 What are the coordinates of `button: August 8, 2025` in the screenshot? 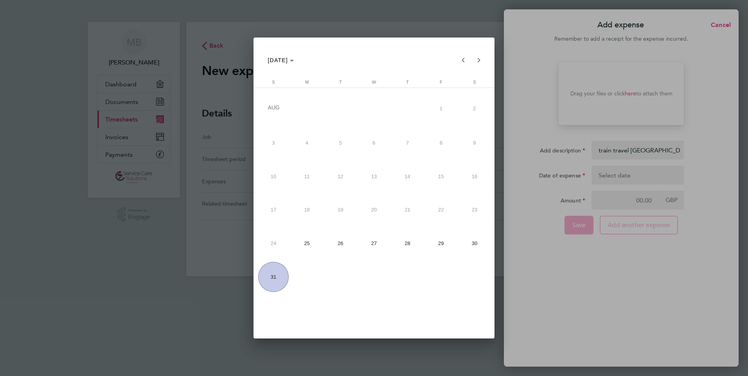 It's located at (441, 143).